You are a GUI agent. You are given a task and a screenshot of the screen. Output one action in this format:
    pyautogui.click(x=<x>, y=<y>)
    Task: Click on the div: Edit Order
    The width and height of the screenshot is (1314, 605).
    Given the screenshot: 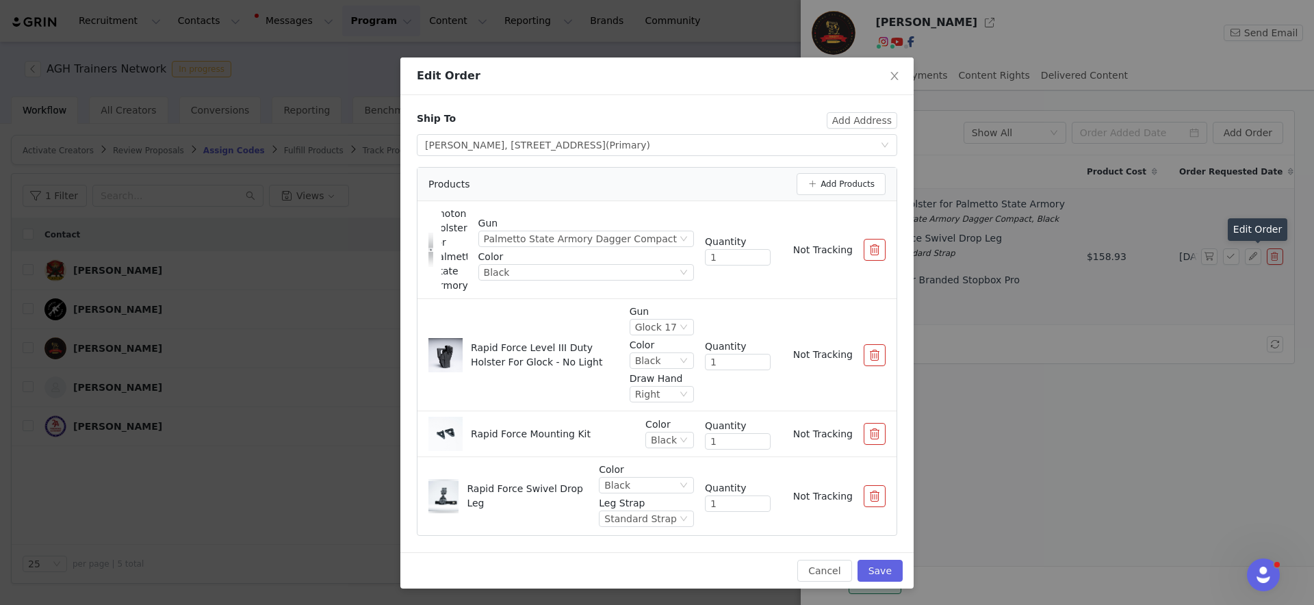 What is the action you would take?
    pyautogui.click(x=1258, y=229)
    